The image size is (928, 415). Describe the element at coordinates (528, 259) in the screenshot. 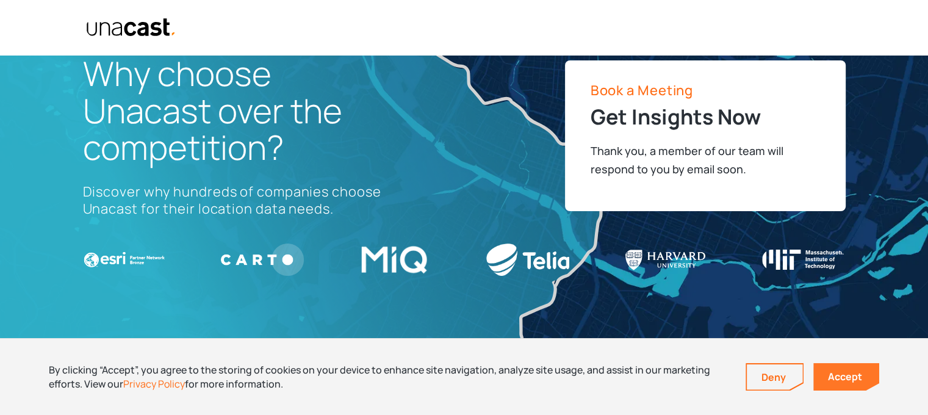

I see `img: Telia logo` at that location.